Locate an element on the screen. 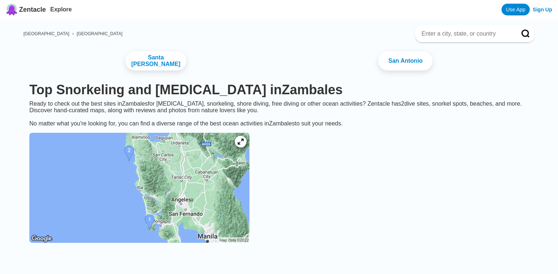 The height and width of the screenshot is (274, 558). a: Sign Up is located at coordinates (542, 10).